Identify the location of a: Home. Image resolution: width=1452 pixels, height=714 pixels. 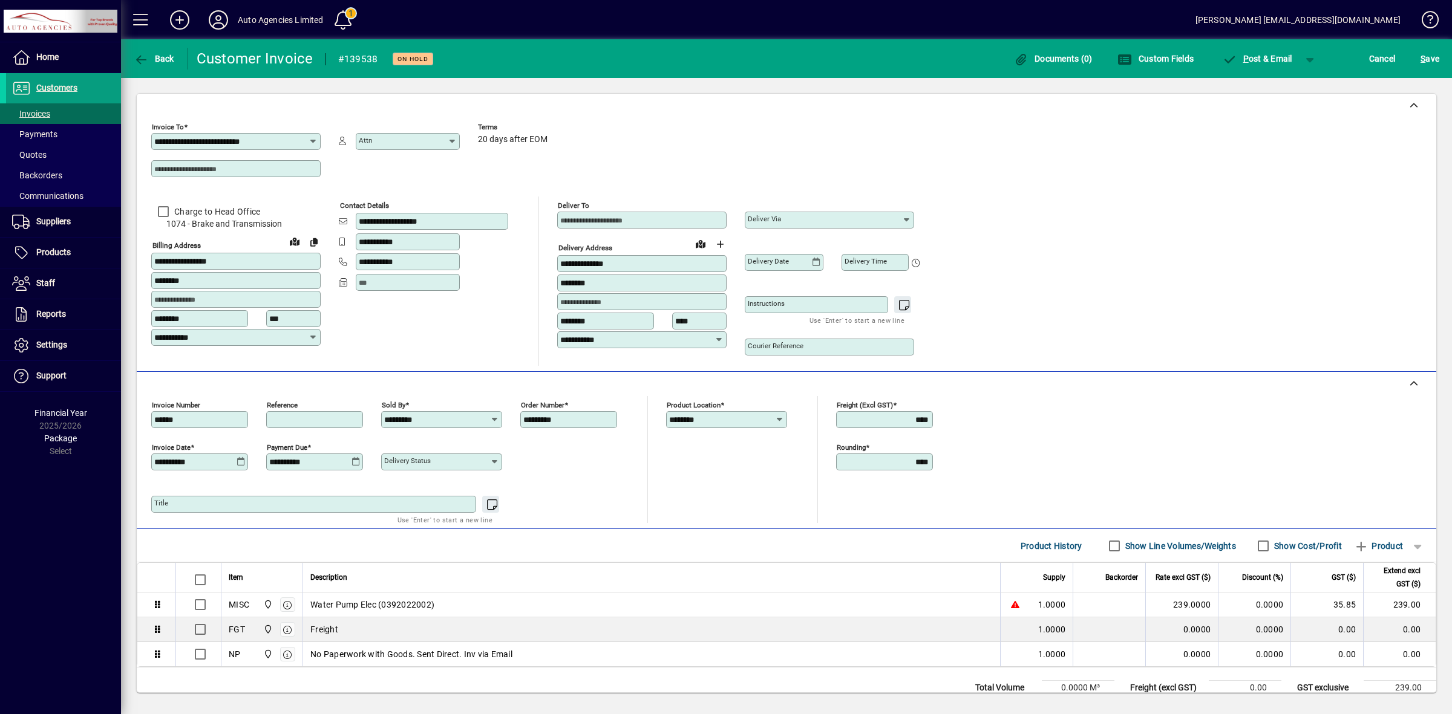
(64, 57).